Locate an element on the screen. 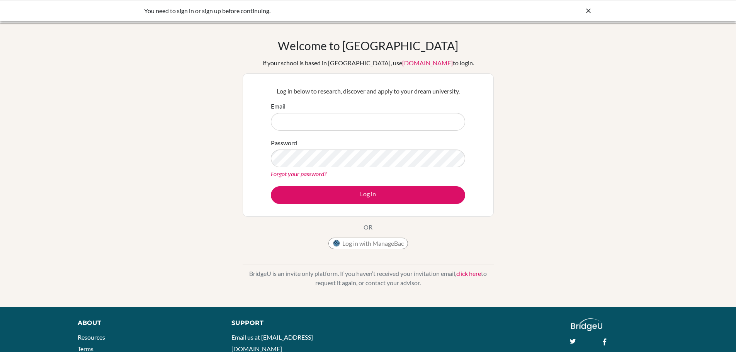 This screenshot has height=352, width=736. div: About is located at coordinates (146, 323).